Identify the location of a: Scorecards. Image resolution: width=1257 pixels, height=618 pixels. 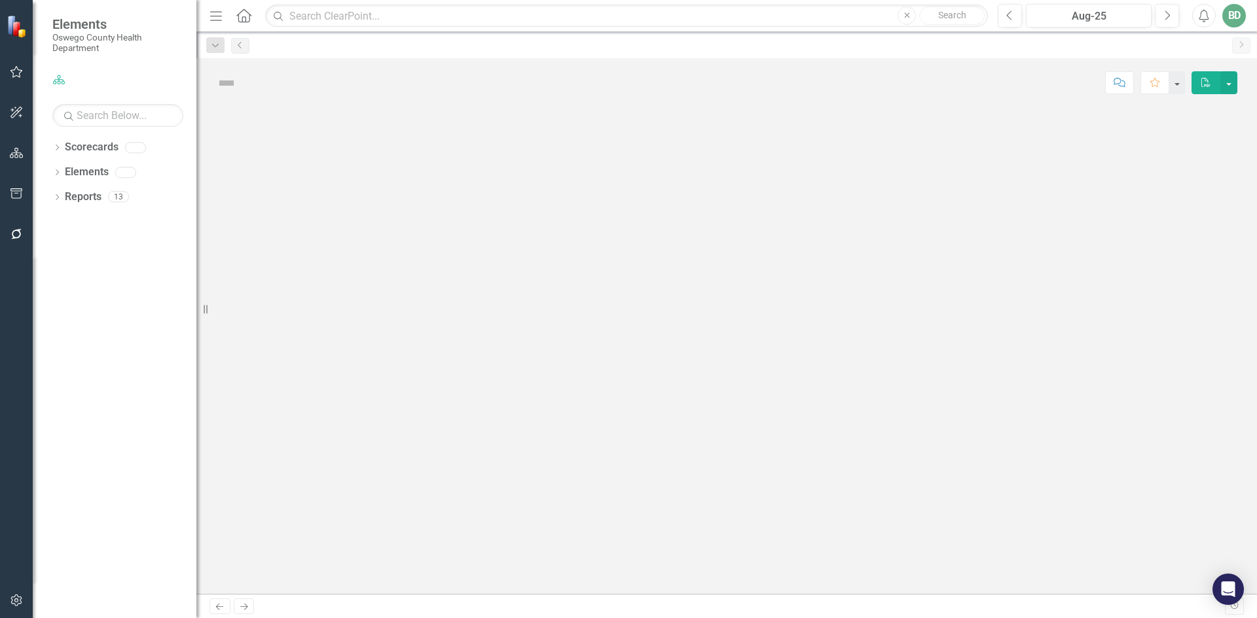
(92, 147).